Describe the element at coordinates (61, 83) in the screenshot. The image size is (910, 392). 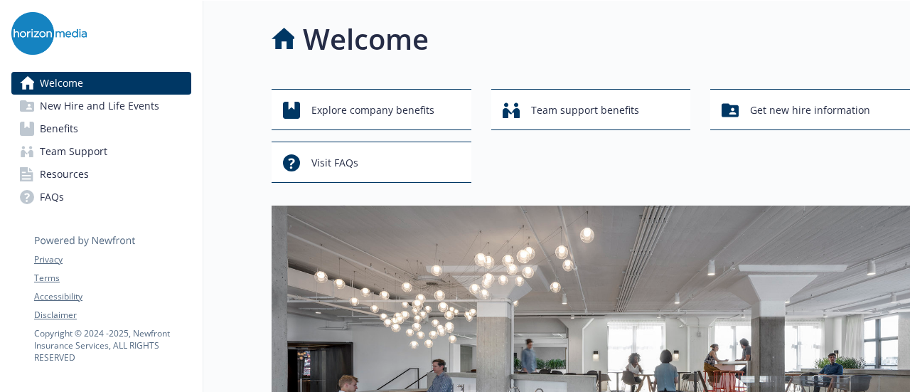
I see `span: Welcome` at that location.